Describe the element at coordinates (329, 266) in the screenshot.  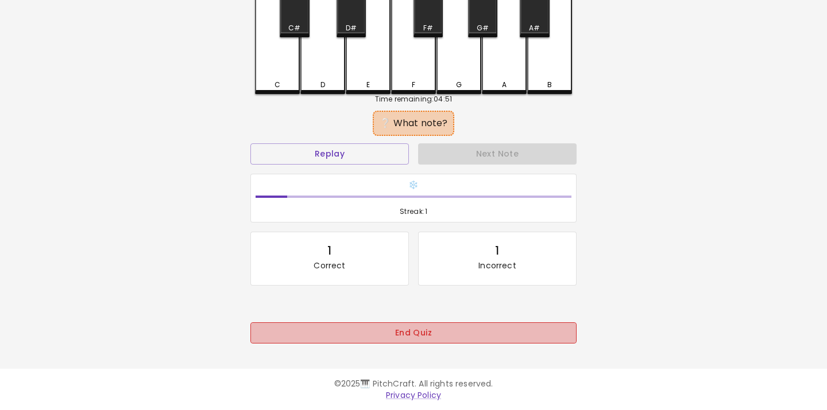
I see `p: Correct` at that location.